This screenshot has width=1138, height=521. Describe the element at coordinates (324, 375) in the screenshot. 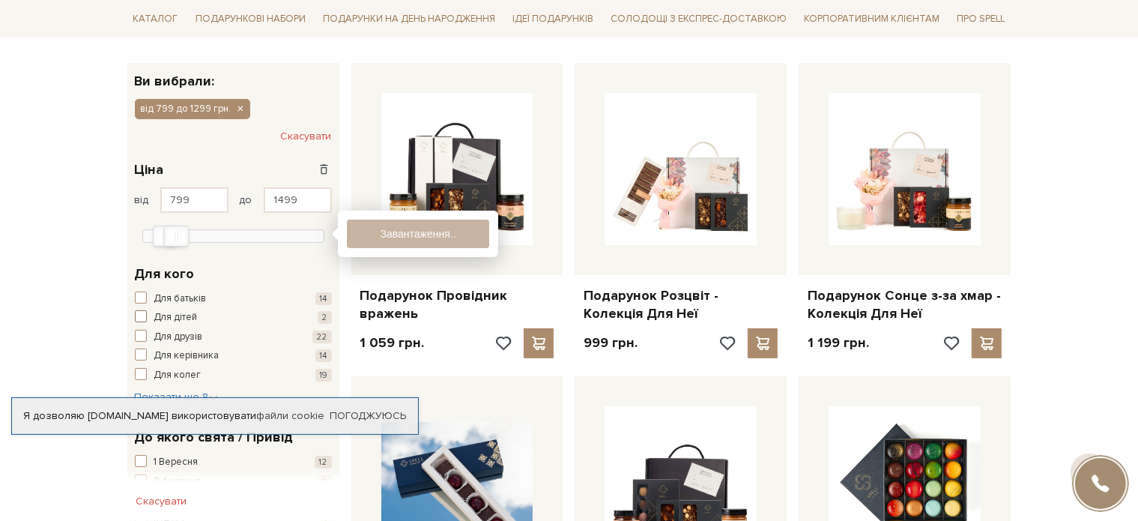

I see `span: 19` at that location.